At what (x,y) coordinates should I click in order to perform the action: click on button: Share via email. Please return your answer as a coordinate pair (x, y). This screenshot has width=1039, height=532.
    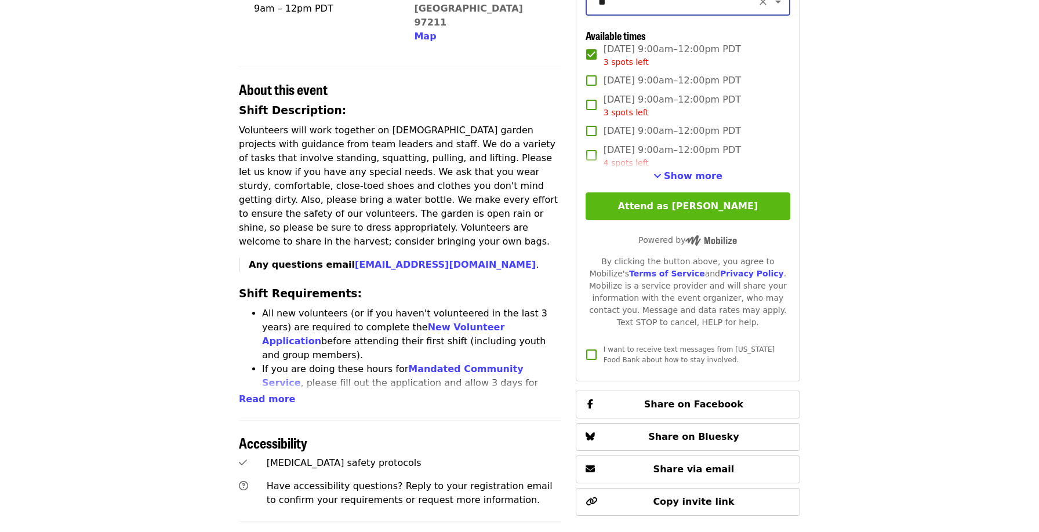
    Looking at the image, I should click on (688, 470).